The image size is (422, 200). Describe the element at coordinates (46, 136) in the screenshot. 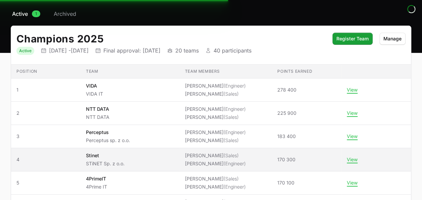

I see `span: 3` at that location.